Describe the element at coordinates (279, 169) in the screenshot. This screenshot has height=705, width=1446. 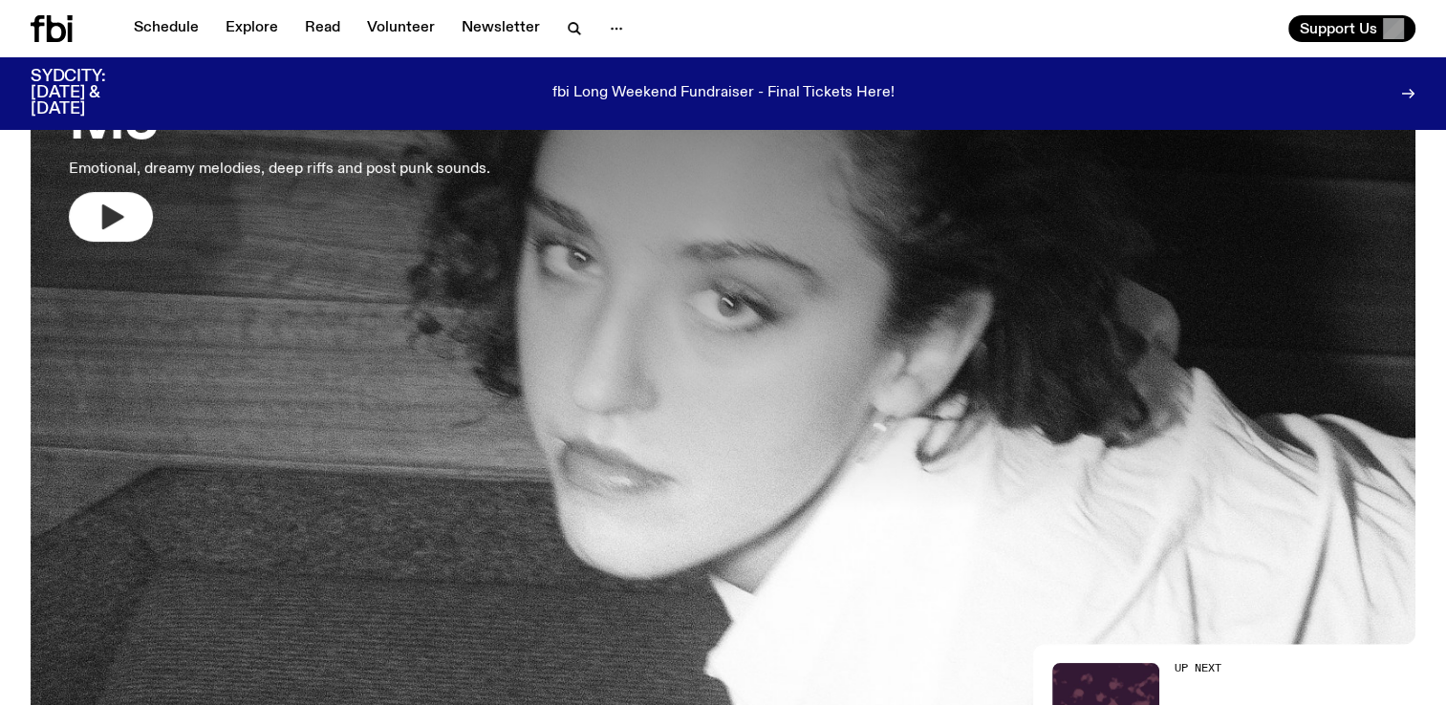
I see `p: Emotional, dreamy melodies, deep riffs and post punk sounds.` at that location.